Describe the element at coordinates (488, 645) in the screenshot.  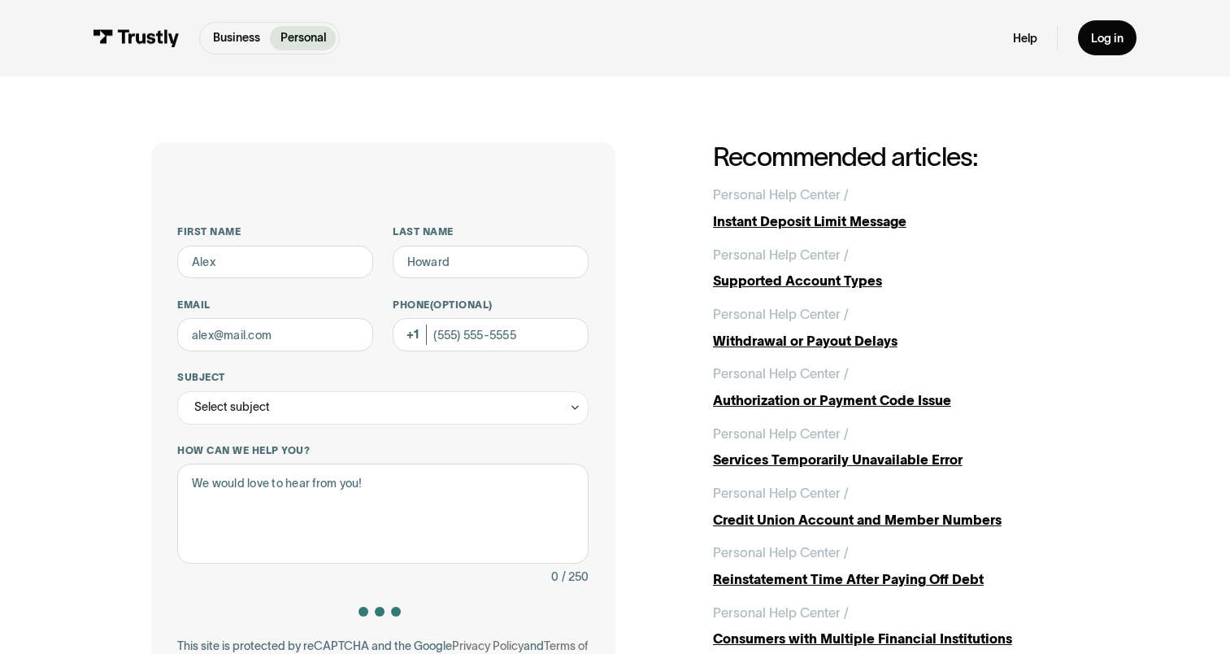
I see `a: Privacy Policy` at that location.